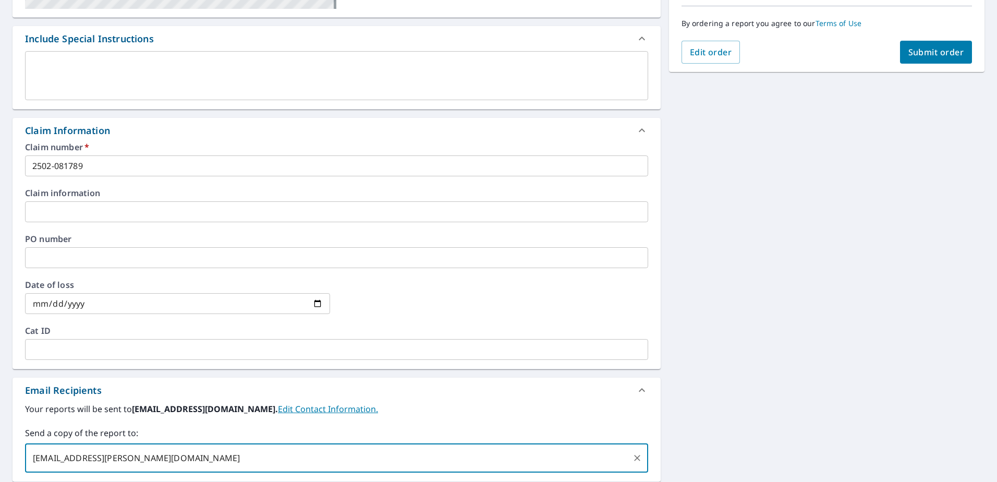  Describe the element at coordinates (637, 458) in the screenshot. I see `button: Clear` at that location.